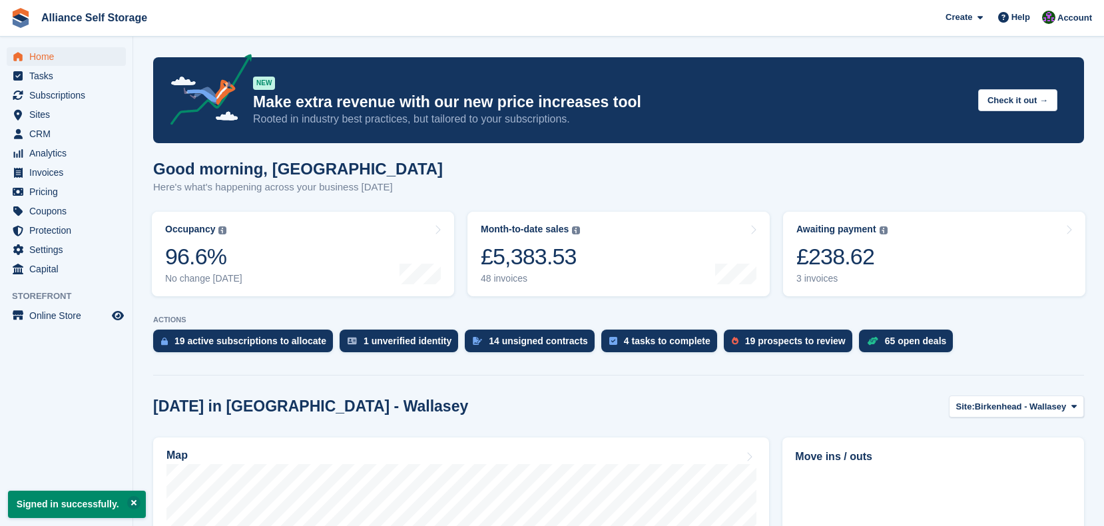 Image resolution: width=1104 pixels, height=526 pixels. What do you see at coordinates (477, 341) in the screenshot?
I see `img: contract_signature_icon-13c848040528278c33f63329250d36e43548de30e8caae1d1a13099fd9432cc5.svg` at bounding box center [477, 341].